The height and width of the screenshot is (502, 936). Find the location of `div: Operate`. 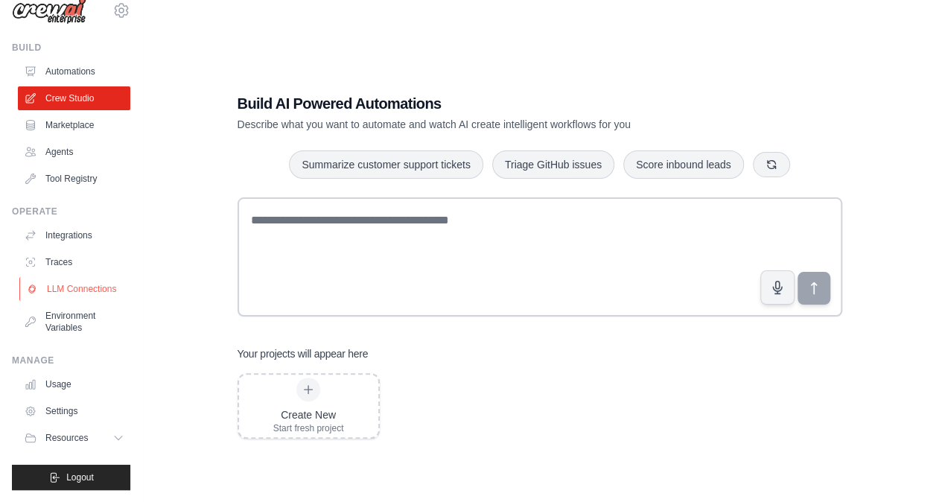

div: Operate is located at coordinates (71, 211).